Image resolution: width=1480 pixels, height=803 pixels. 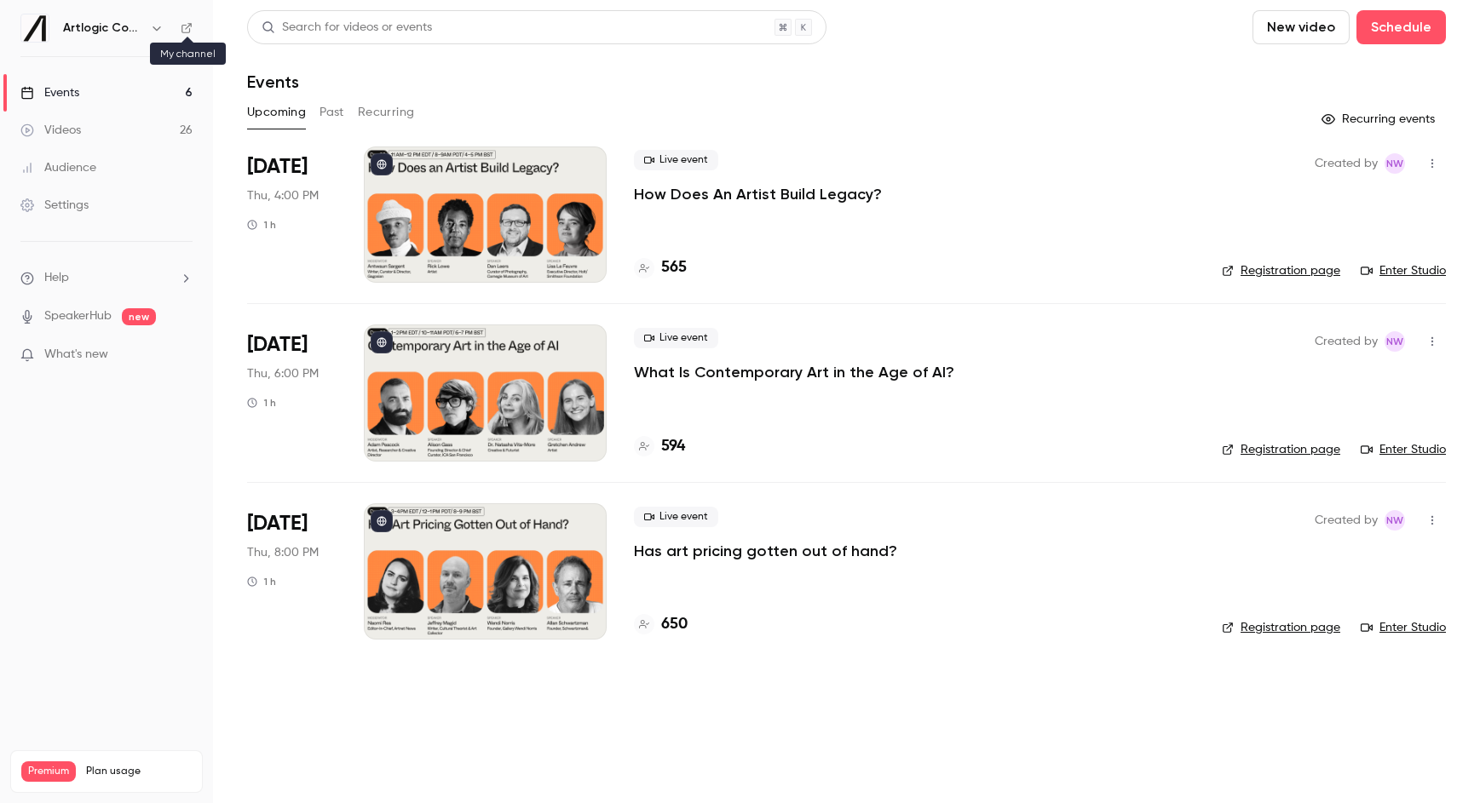 What do you see at coordinates (673, 446) in the screenshot?
I see `h4: 594` at bounding box center [673, 446].